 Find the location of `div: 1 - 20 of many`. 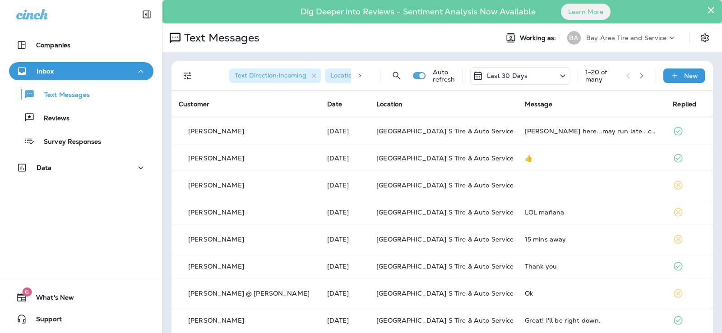

div: 1 - 20 of many is located at coordinates (602, 76).